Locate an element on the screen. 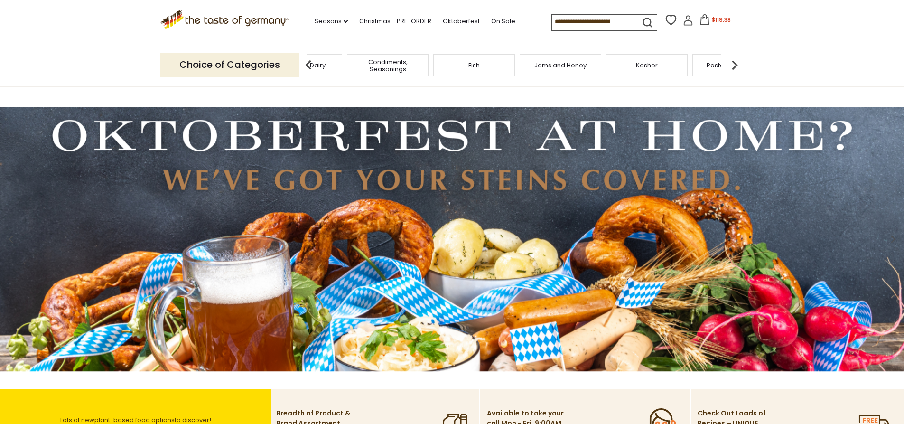 The image size is (904, 424). a: Kosher is located at coordinates (647, 65).